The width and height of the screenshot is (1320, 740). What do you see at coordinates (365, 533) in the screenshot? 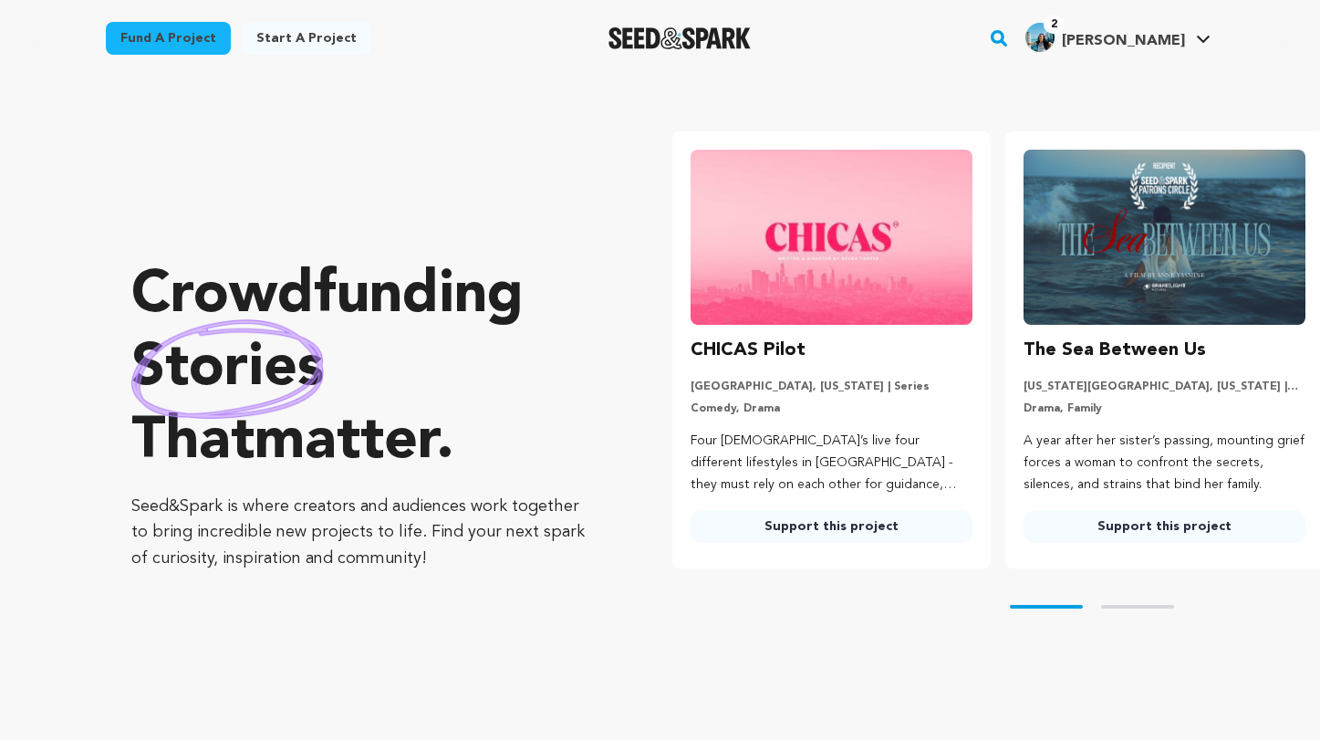
I see `p: Seed&Spark is where creators and audiences work together to bring incredible new projects to life...` at bounding box center [365, 533].